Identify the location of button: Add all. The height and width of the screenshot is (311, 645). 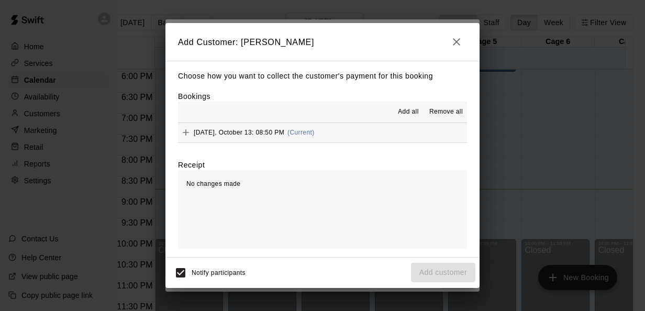
(409, 112).